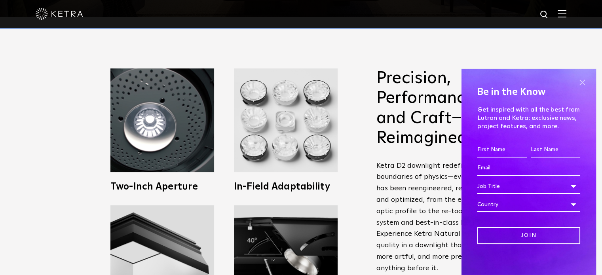 This screenshot has height=275, width=602. I want to click on h3: Two-Inch Aperture, so click(162, 187).